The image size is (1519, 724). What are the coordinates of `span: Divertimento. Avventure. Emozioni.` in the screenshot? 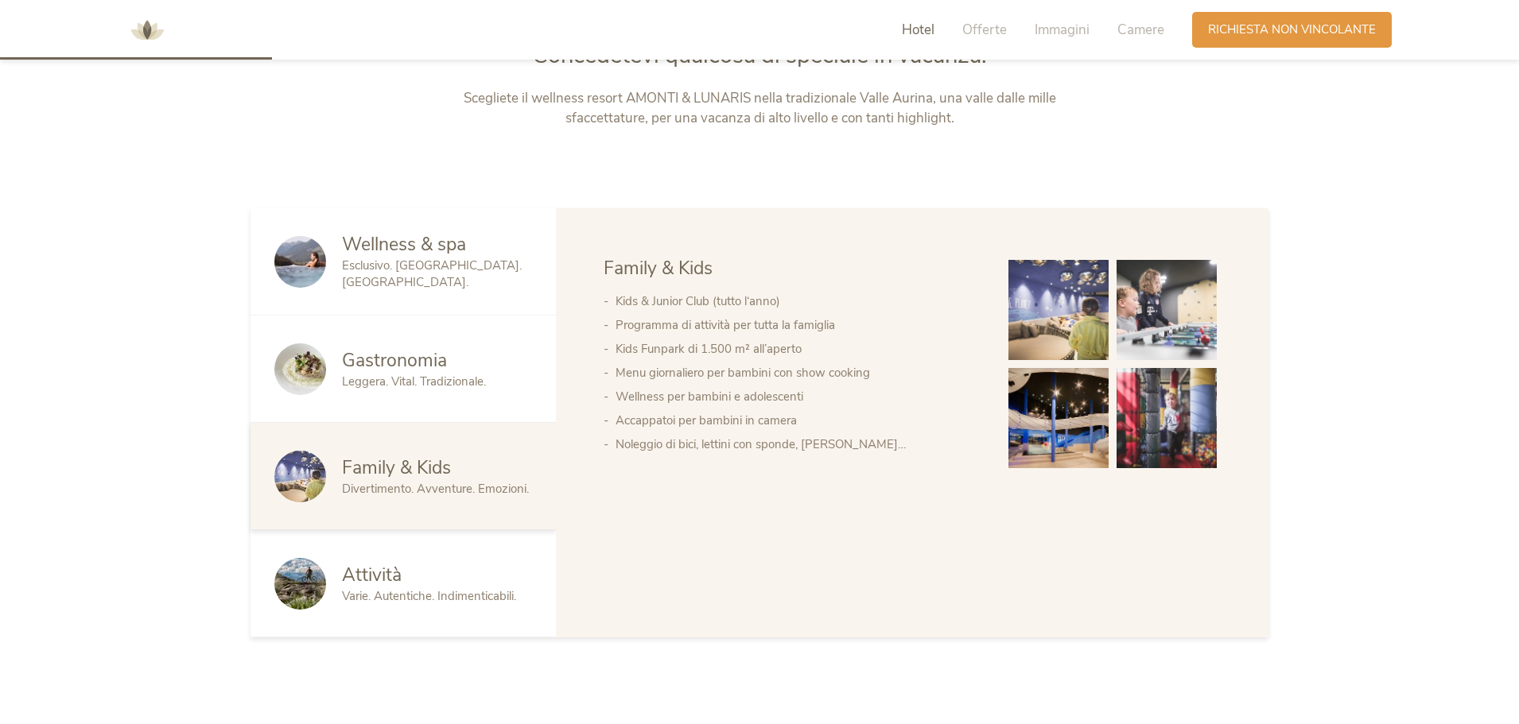 It's located at (435, 489).